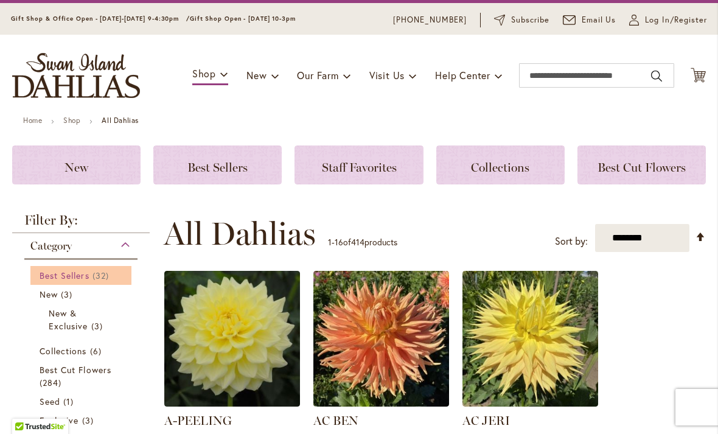  I want to click on a: A-Peeling, so click(232, 403).